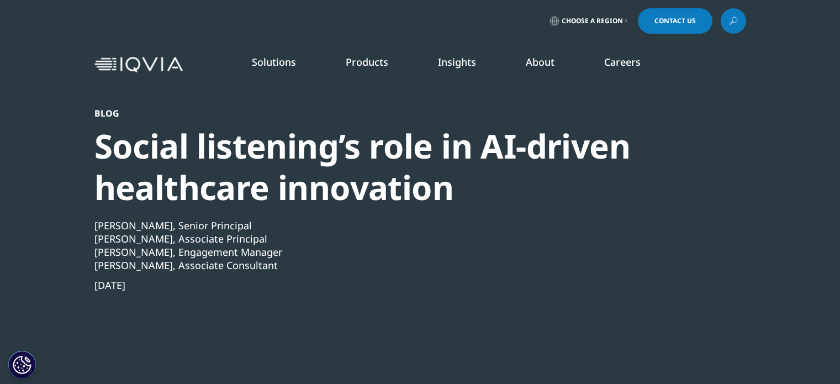  Describe the element at coordinates (622, 62) in the screenshot. I see `a: Careers` at that location.